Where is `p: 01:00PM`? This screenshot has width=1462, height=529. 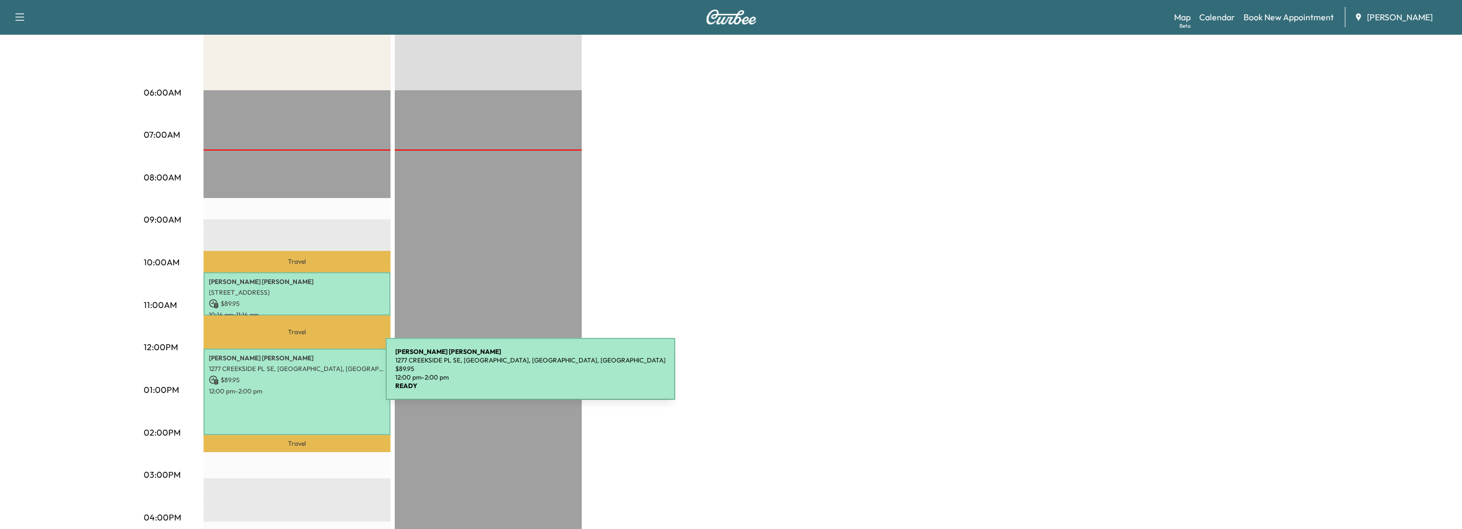 p: 01:00PM is located at coordinates (161, 390).